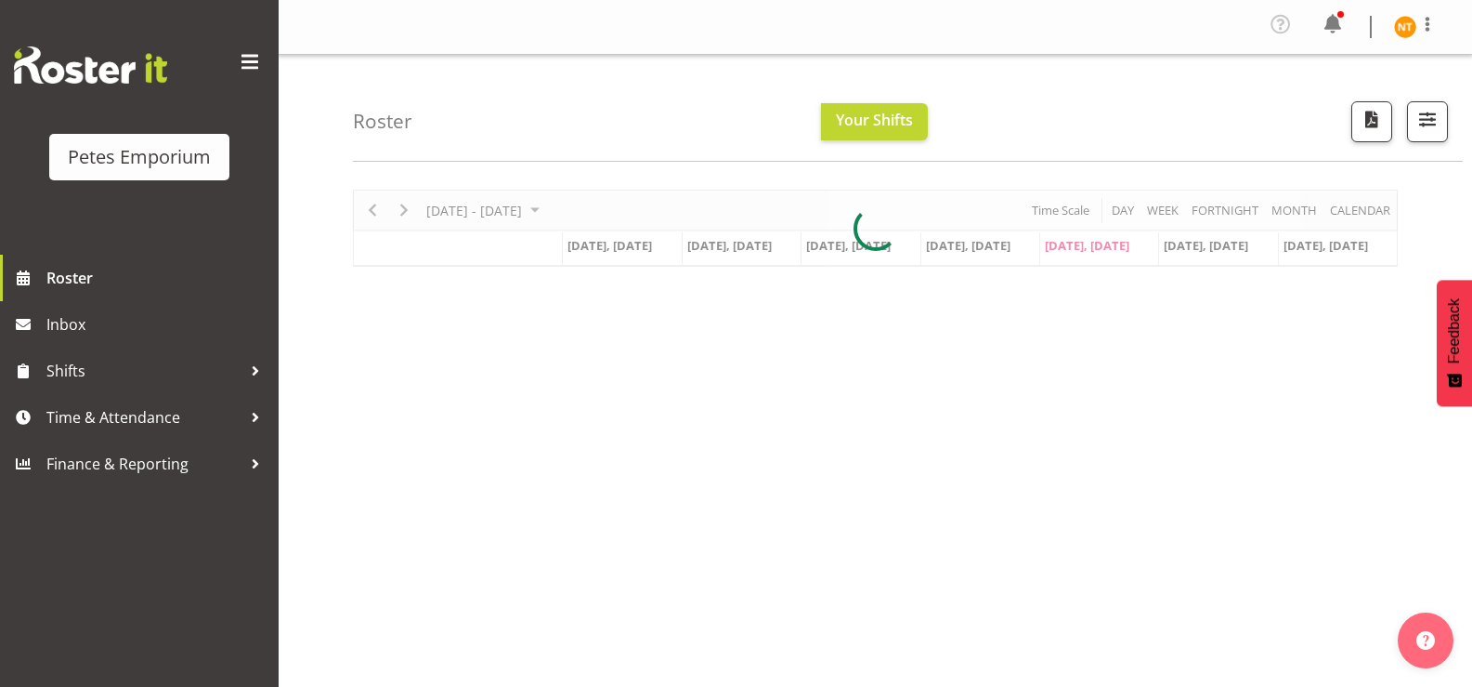  What do you see at coordinates (158, 278) in the screenshot?
I see `span: Roster` at bounding box center [158, 278].